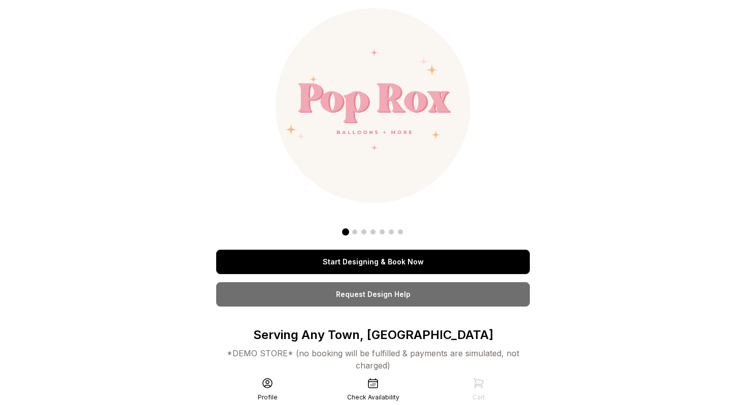 This screenshot has width=746, height=405. Describe the element at coordinates (267, 397) in the screenshot. I see `div: Profile` at that location.